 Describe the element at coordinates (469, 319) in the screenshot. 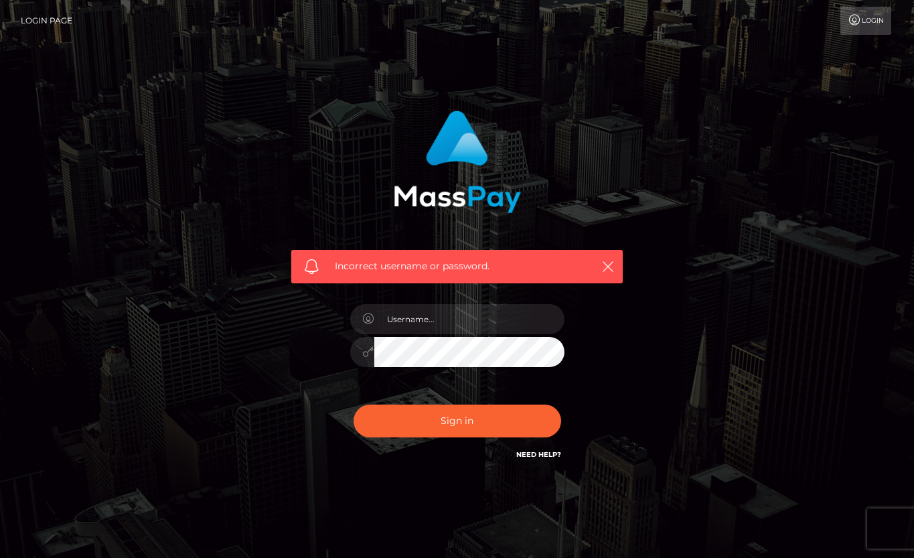

I see `input: Username...` at that location.